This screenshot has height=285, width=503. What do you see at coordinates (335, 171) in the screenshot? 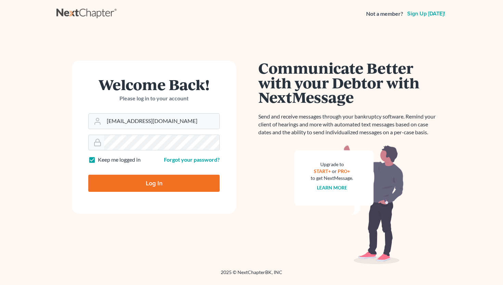
I see `span: or` at bounding box center [335, 171].